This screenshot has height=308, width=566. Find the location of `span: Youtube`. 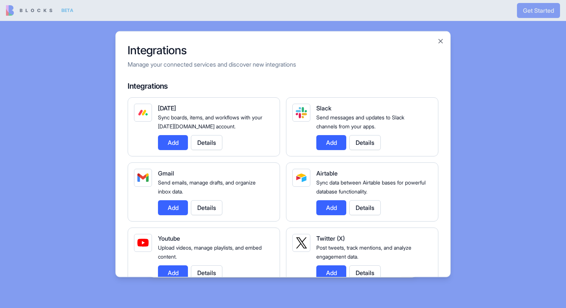

span: Youtube is located at coordinates (169, 238).